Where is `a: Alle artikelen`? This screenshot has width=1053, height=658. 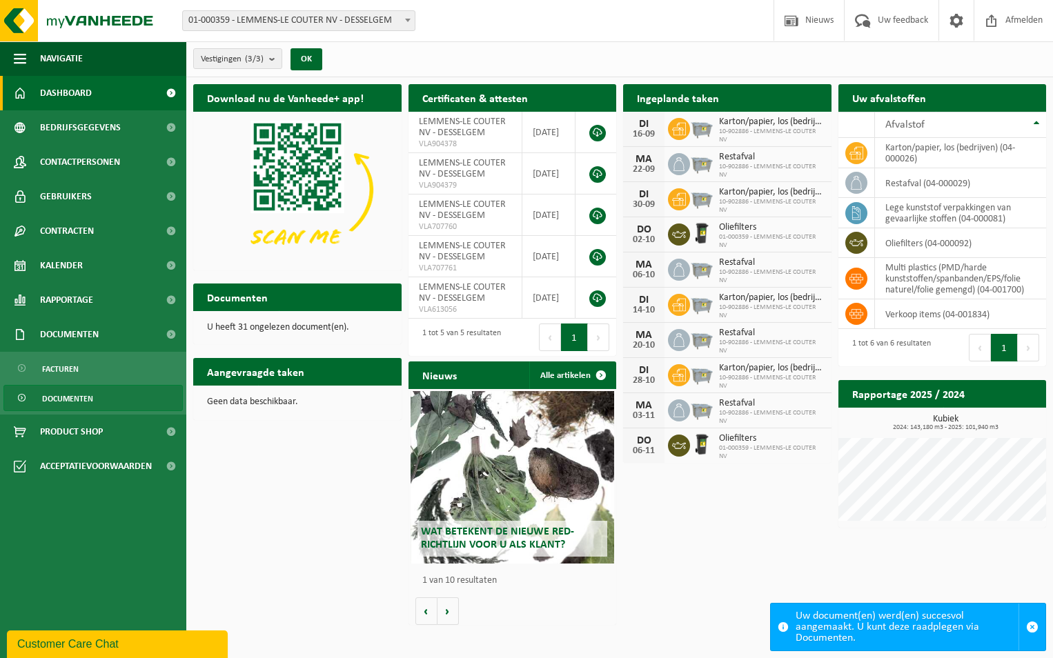 a: Alle artikelen is located at coordinates (572, 375).